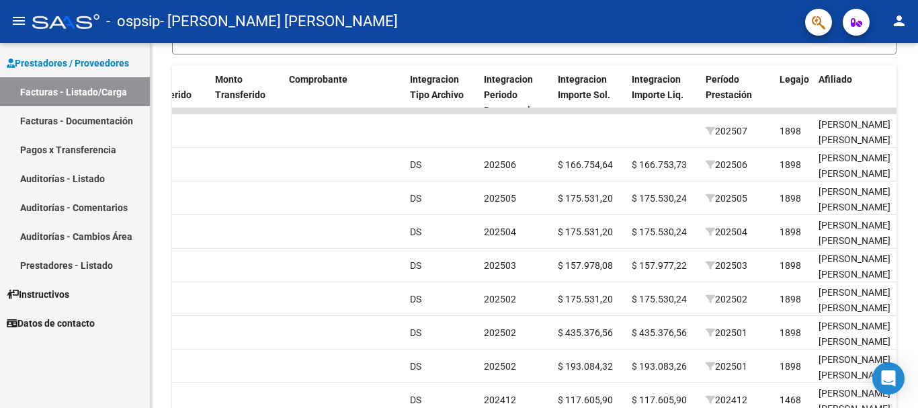  I want to click on span: 202507, so click(726, 131).